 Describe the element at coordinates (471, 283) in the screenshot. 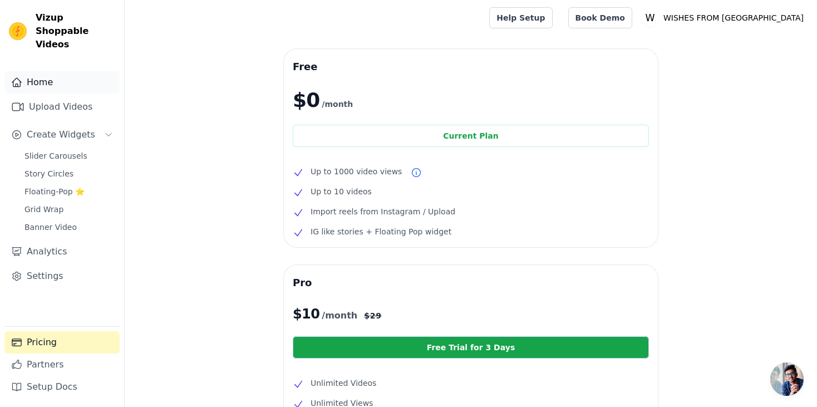

I see `h3: Pro` at that location.